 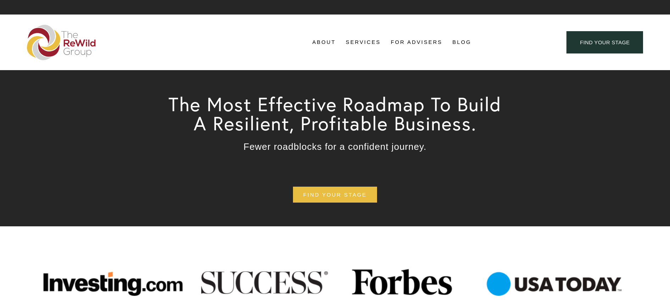 I want to click on img: The ReWild Group, so click(x=62, y=43).